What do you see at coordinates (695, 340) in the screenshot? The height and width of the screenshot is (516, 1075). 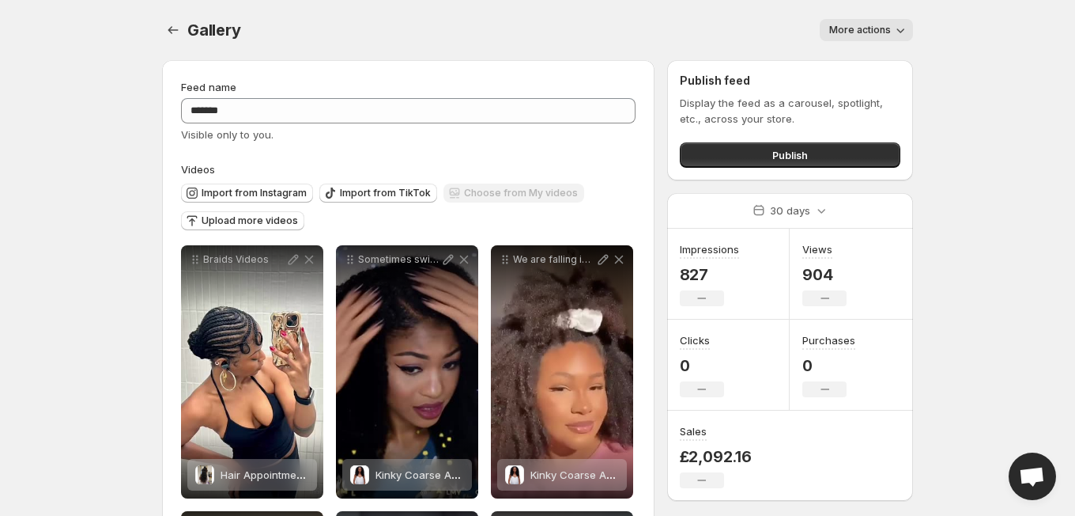 I see `h3: Clicks` at bounding box center [695, 340].